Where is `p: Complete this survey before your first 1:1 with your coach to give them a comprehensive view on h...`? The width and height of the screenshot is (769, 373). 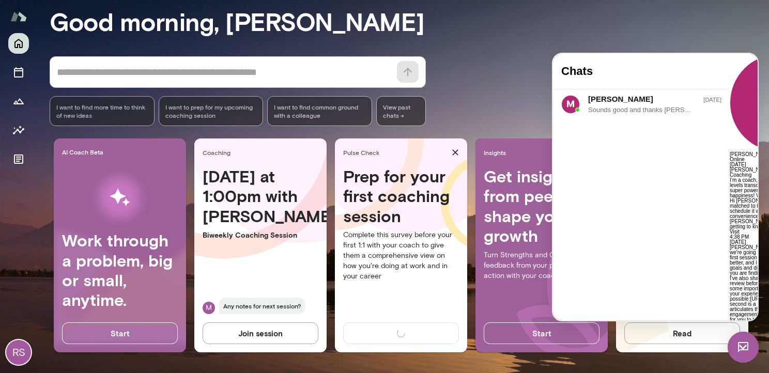 p: Complete this survey before your first 1:1 with your coach to give them a comprehensive view on h... is located at coordinates (401, 256).